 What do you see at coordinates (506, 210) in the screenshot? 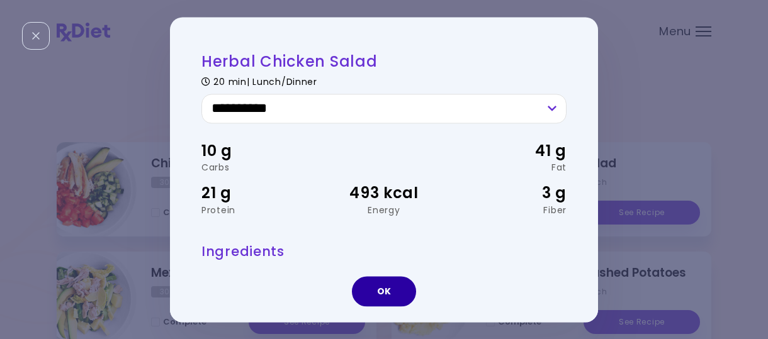
I see `div: Fiber` at bounding box center [506, 210].